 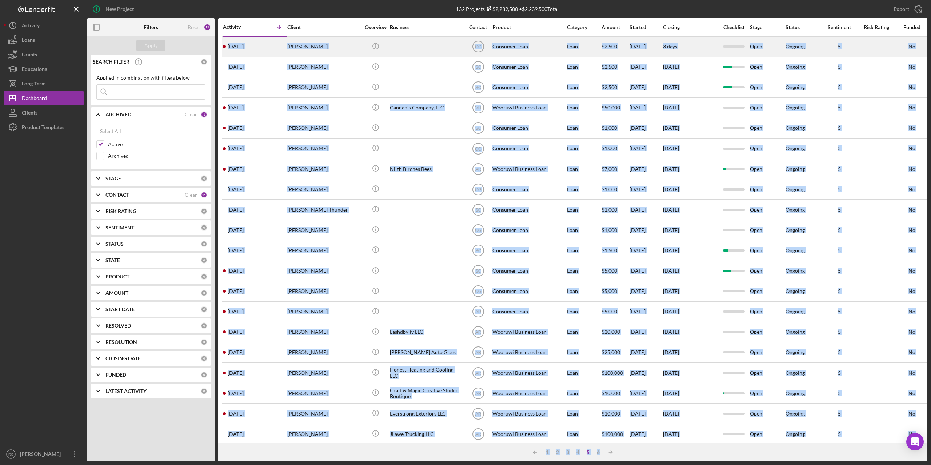 I want to click on div: Clear, so click(x=191, y=195).